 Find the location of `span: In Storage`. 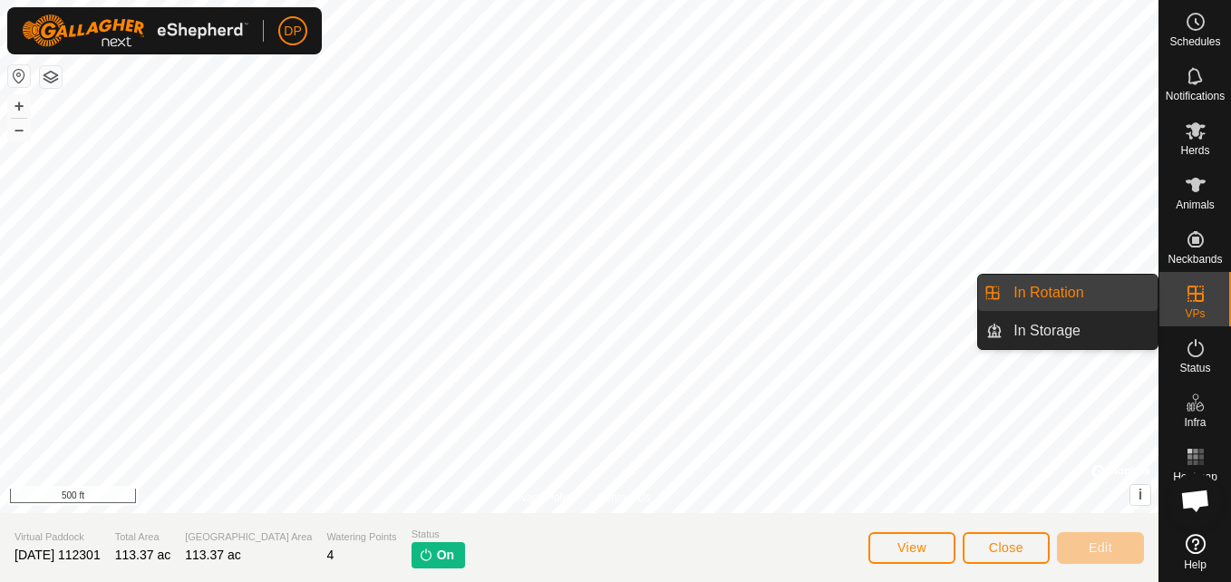

span: In Storage is located at coordinates (1047, 331).